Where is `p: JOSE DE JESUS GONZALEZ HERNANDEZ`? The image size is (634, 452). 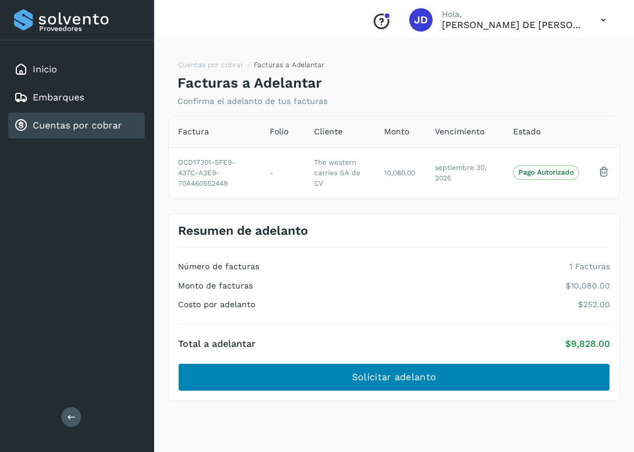 p: JOSE DE JESUS GONZALEZ HERNANDEZ is located at coordinates (512, 25).